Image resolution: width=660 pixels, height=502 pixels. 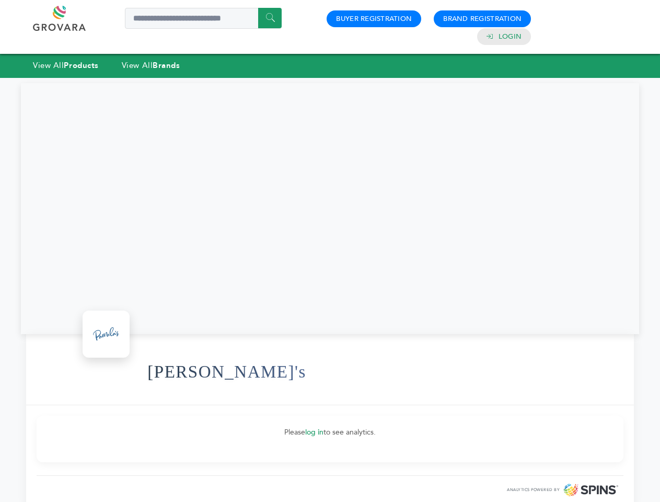 I want to click on a: Login, so click(x=510, y=37).